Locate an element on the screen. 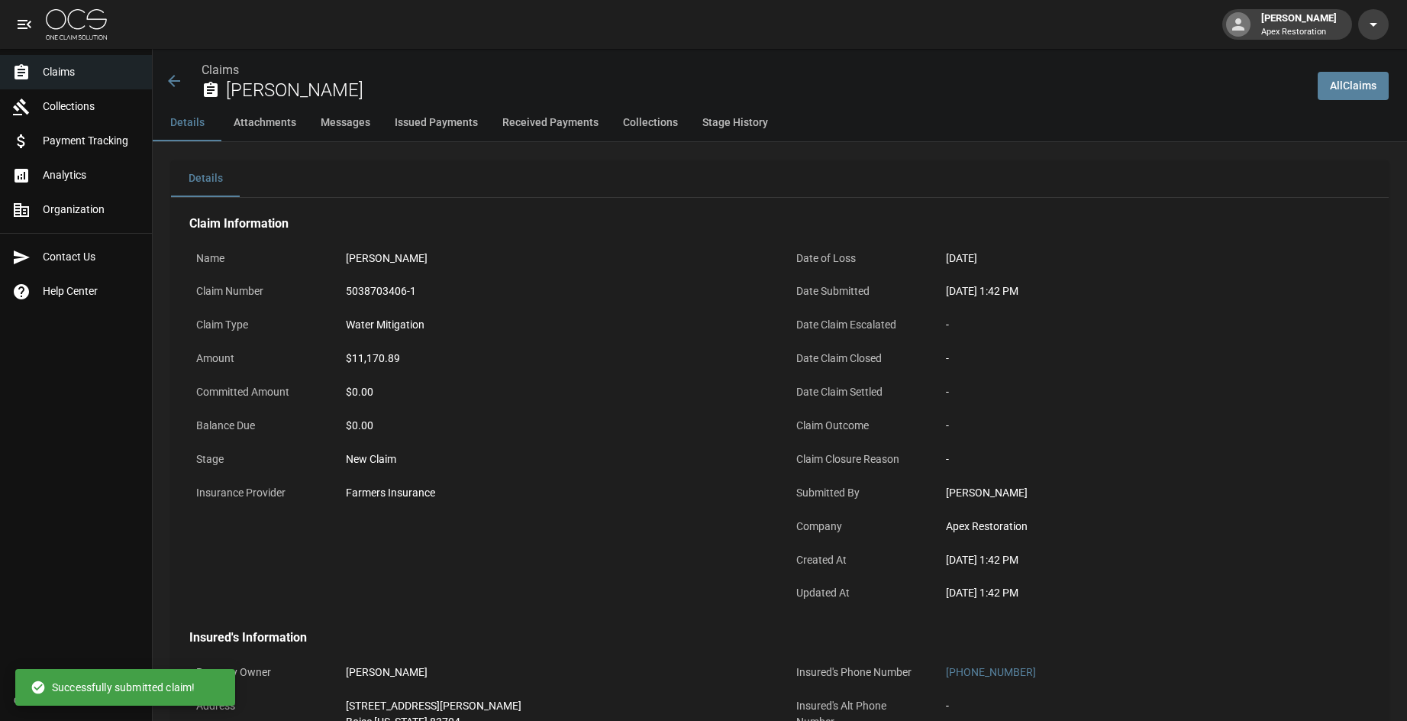  button: Collections is located at coordinates (650, 123).